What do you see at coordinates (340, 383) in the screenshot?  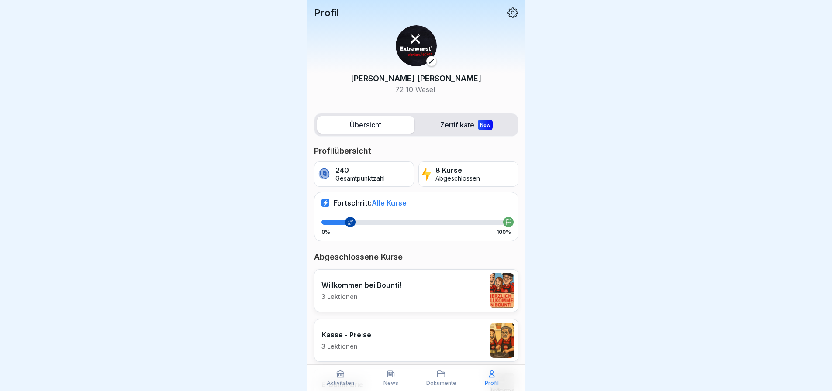 I see `p: Aktivitäten` at bounding box center [340, 383].